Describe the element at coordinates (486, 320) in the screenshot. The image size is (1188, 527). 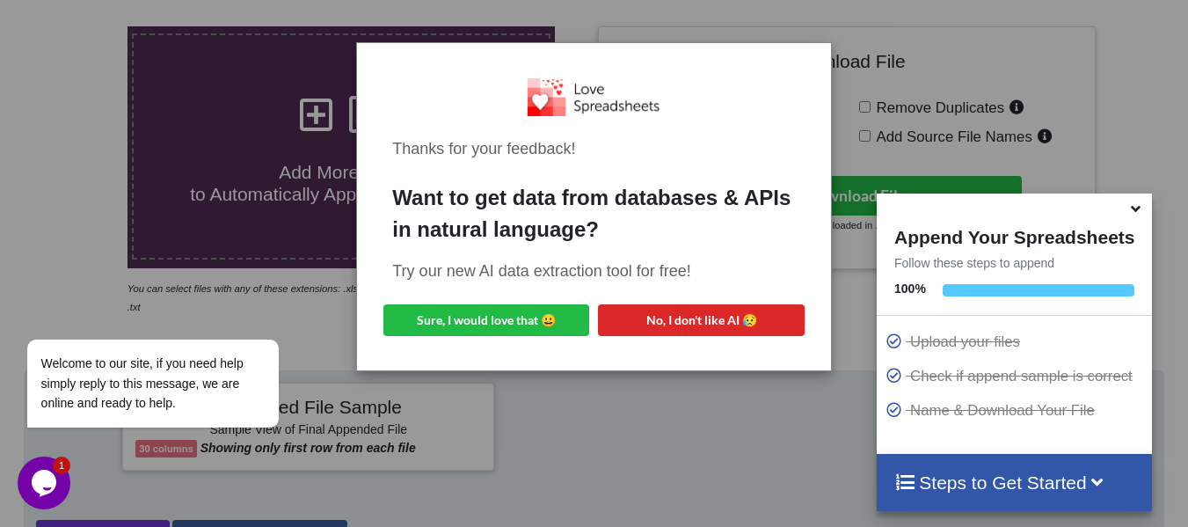
I see `button: Sure, I would love that 😀` at that location.